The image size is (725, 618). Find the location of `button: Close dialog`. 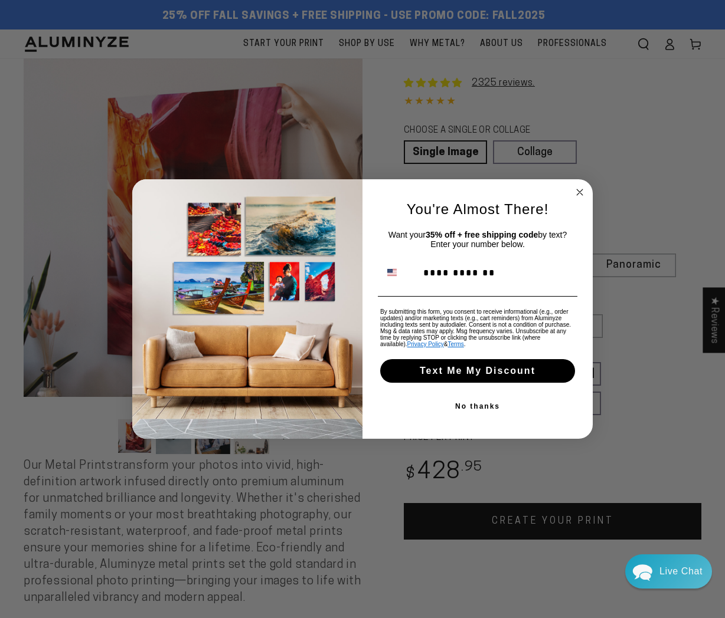

button: Close dialog is located at coordinates (579, 192).